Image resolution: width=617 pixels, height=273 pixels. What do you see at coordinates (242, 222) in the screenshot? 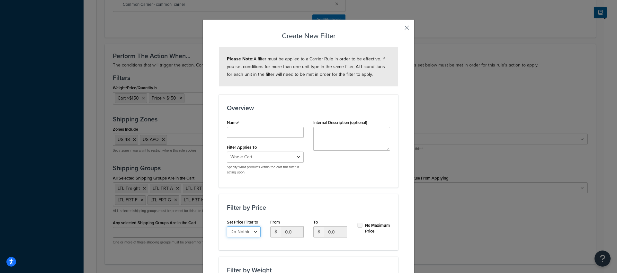
I see `label: Set Price Filter to` at bounding box center [242, 222].